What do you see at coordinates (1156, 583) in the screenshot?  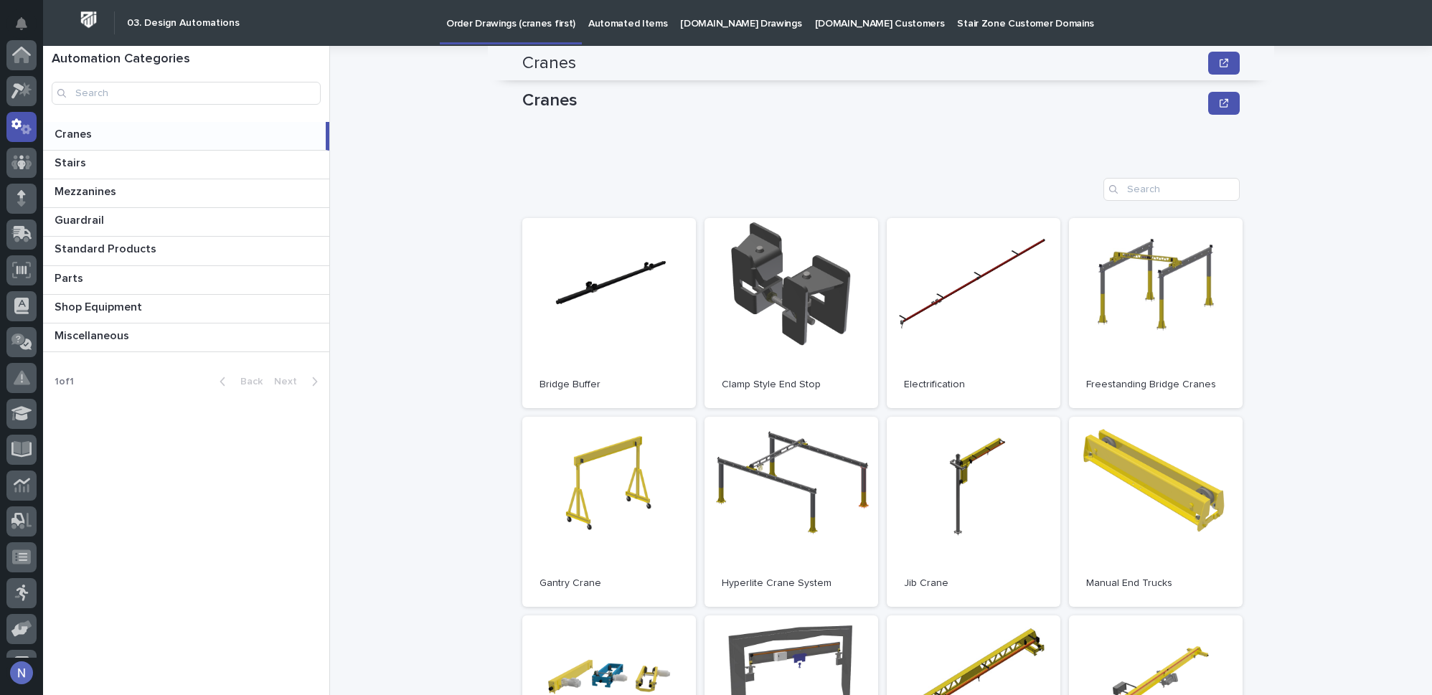 I see `p: Manual End Trucks` at bounding box center [1156, 583].